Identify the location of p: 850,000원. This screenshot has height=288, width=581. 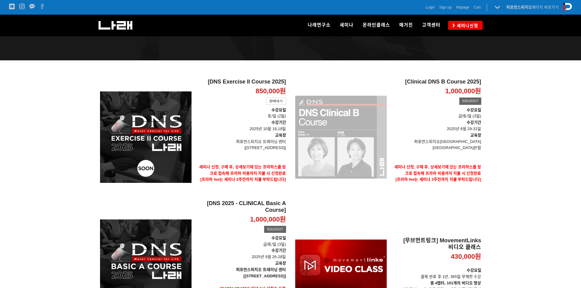
(271, 91).